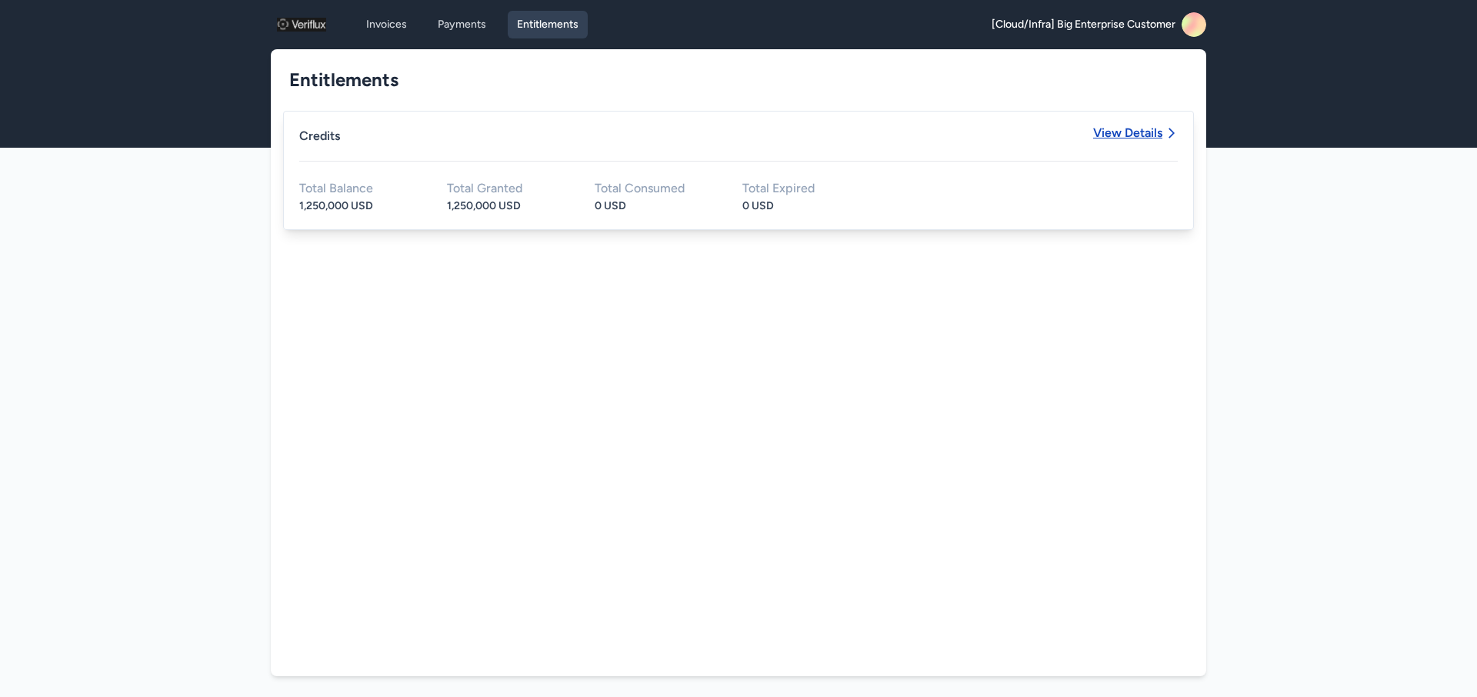 This screenshot has height=697, width=1477. Describe the element at coordinates (1083, 25) in the screenshot. I see `span: [Cloud/Infra] Big Enterprise Customer` at that location.